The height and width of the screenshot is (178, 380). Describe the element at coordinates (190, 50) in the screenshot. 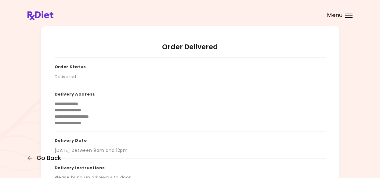

I see `h2: Order Delivered` at that location.